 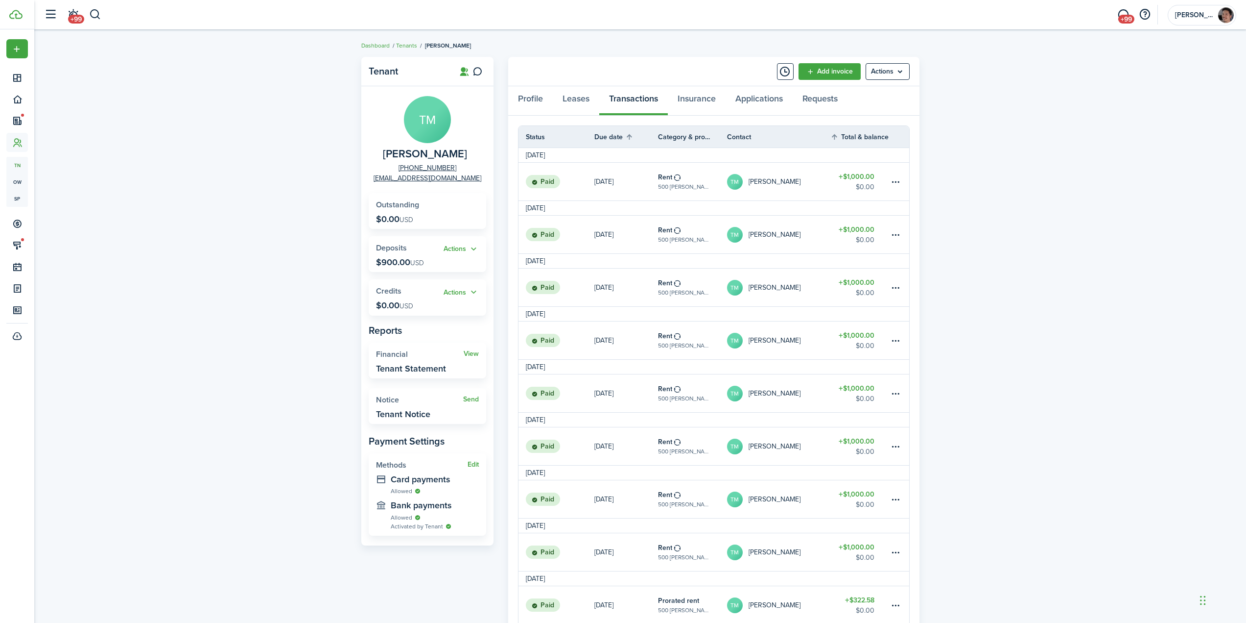 I want to click on span: Outstanding, so click(x=398, y=204).